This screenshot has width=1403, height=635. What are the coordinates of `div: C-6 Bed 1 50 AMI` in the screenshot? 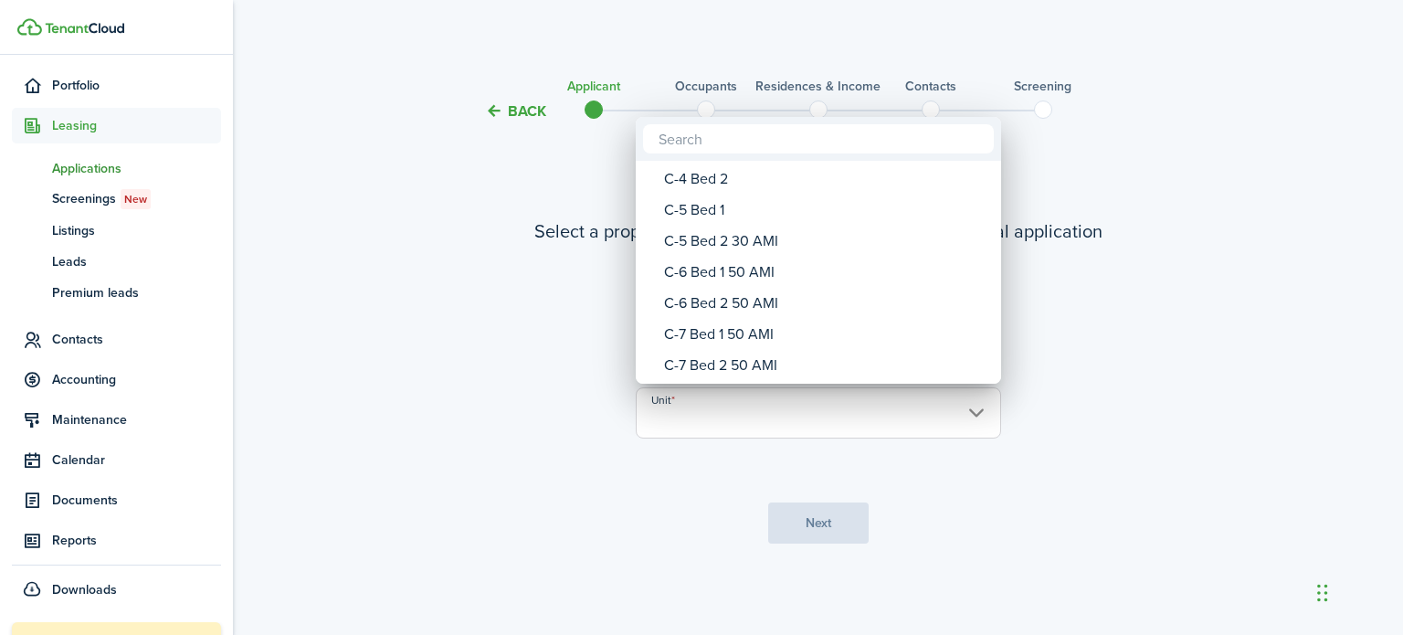 It's located at (826, 272).